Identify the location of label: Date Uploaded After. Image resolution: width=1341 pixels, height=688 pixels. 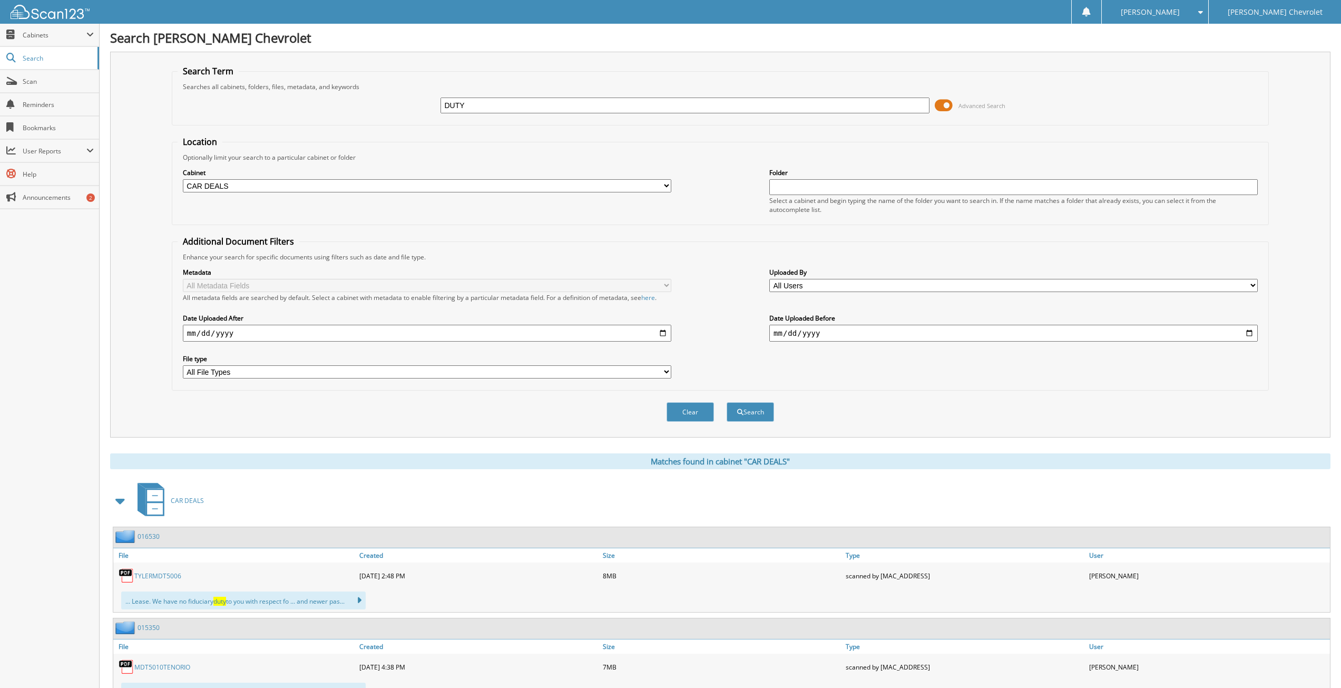
(427, 318).